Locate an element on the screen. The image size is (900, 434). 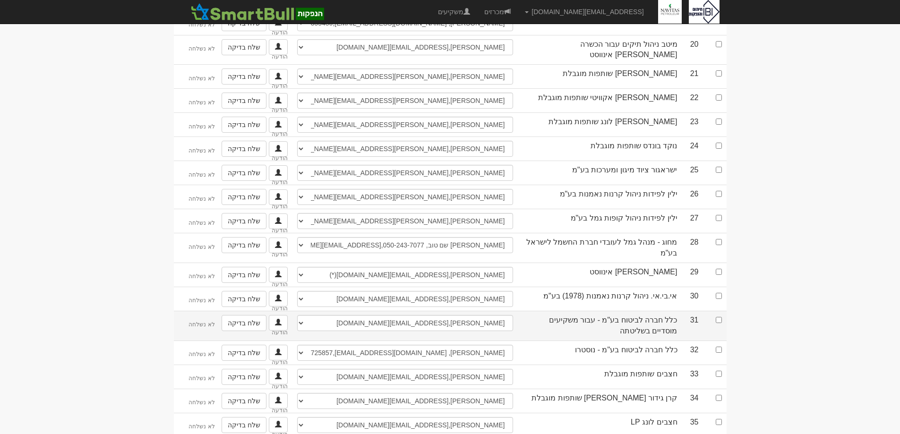
td: 26 is located at coordinates (693, 197).